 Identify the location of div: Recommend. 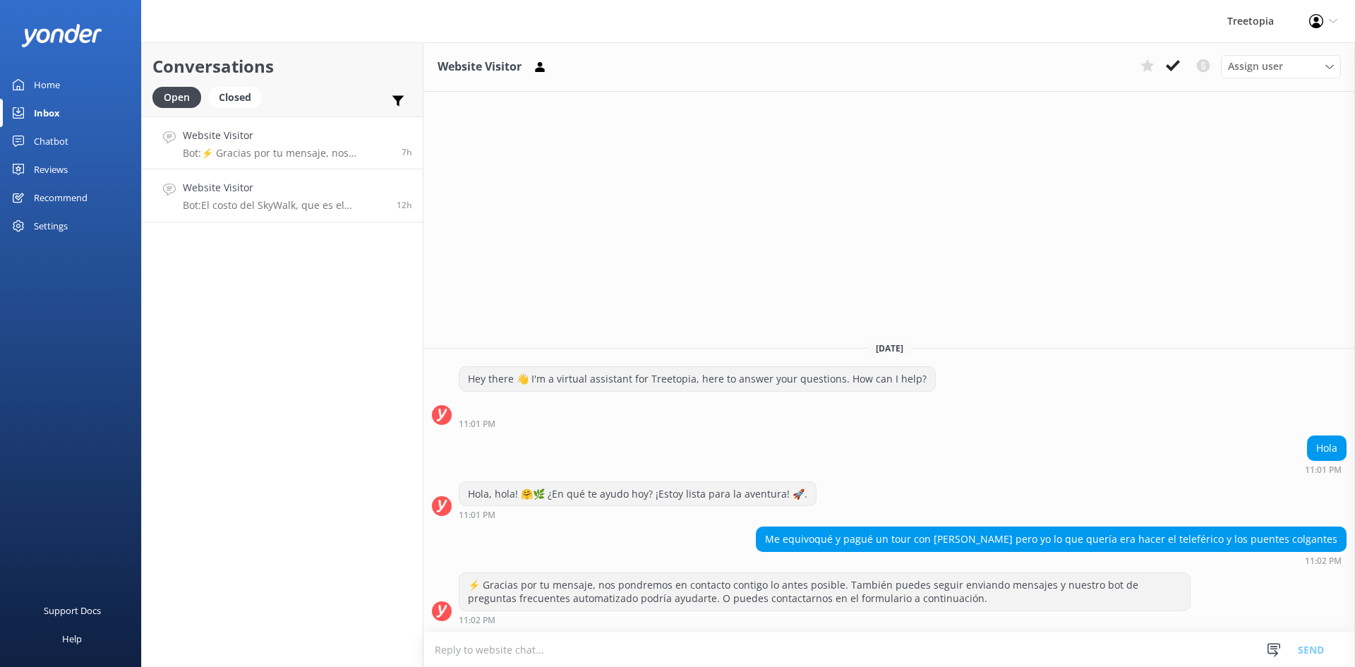
(61, 198).